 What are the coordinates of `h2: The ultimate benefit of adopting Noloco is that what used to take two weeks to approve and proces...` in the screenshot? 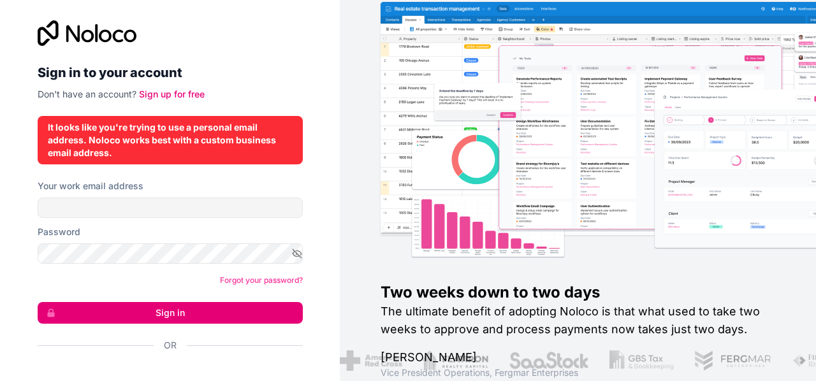 It's located at (578, 321).